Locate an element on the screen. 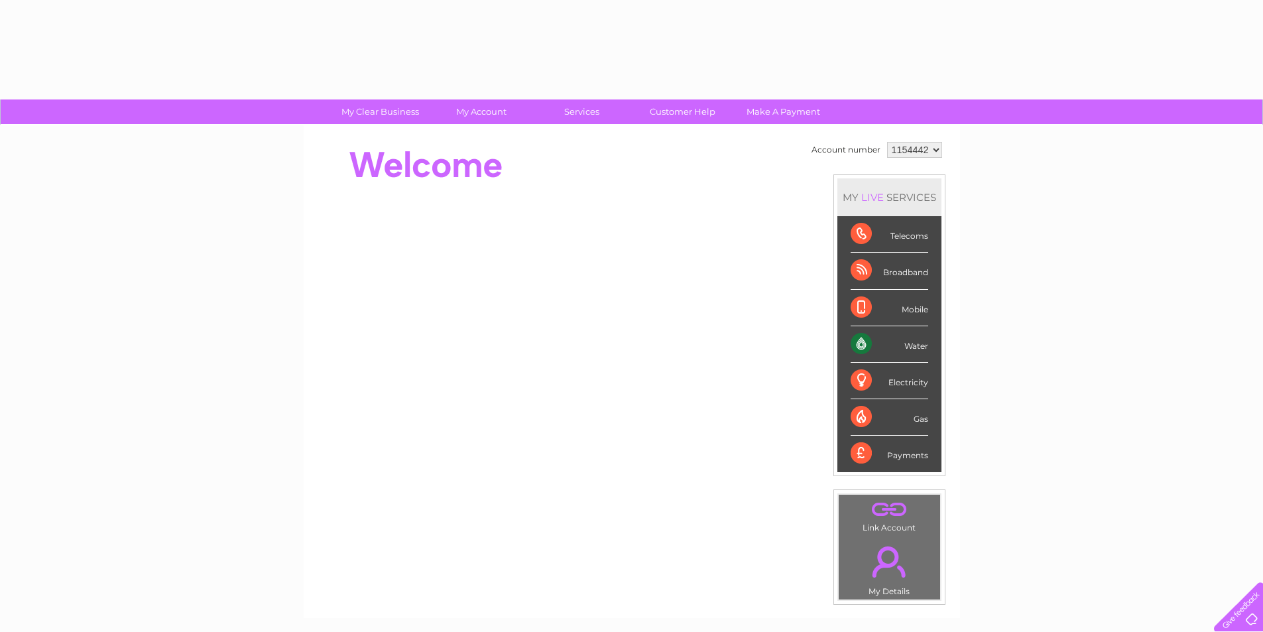 Image resolution: width=1263 pixels, height=632 pixels. div: Telecoms is located at coordinates (889, 234).